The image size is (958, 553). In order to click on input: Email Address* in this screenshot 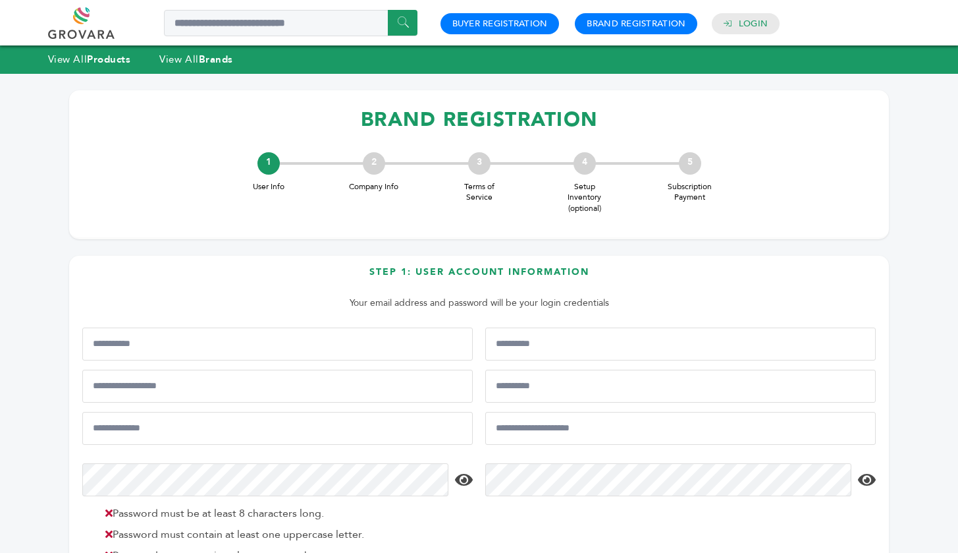, I will do `click(277, 428)`.